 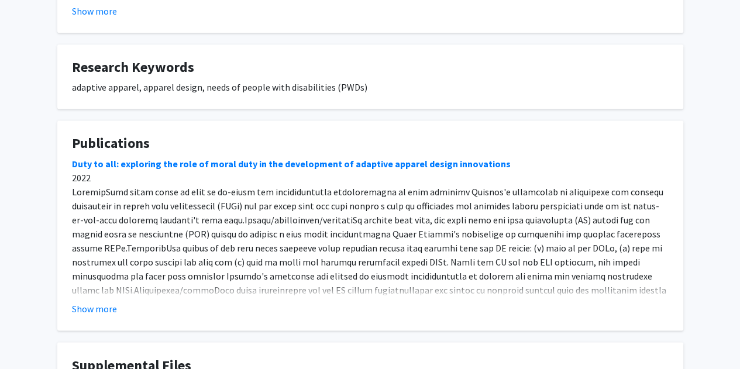 What do you see at coordinates (370, 67) in the screenshot?
I see `h4: Research Keywords` at bounding box center [370, 67].